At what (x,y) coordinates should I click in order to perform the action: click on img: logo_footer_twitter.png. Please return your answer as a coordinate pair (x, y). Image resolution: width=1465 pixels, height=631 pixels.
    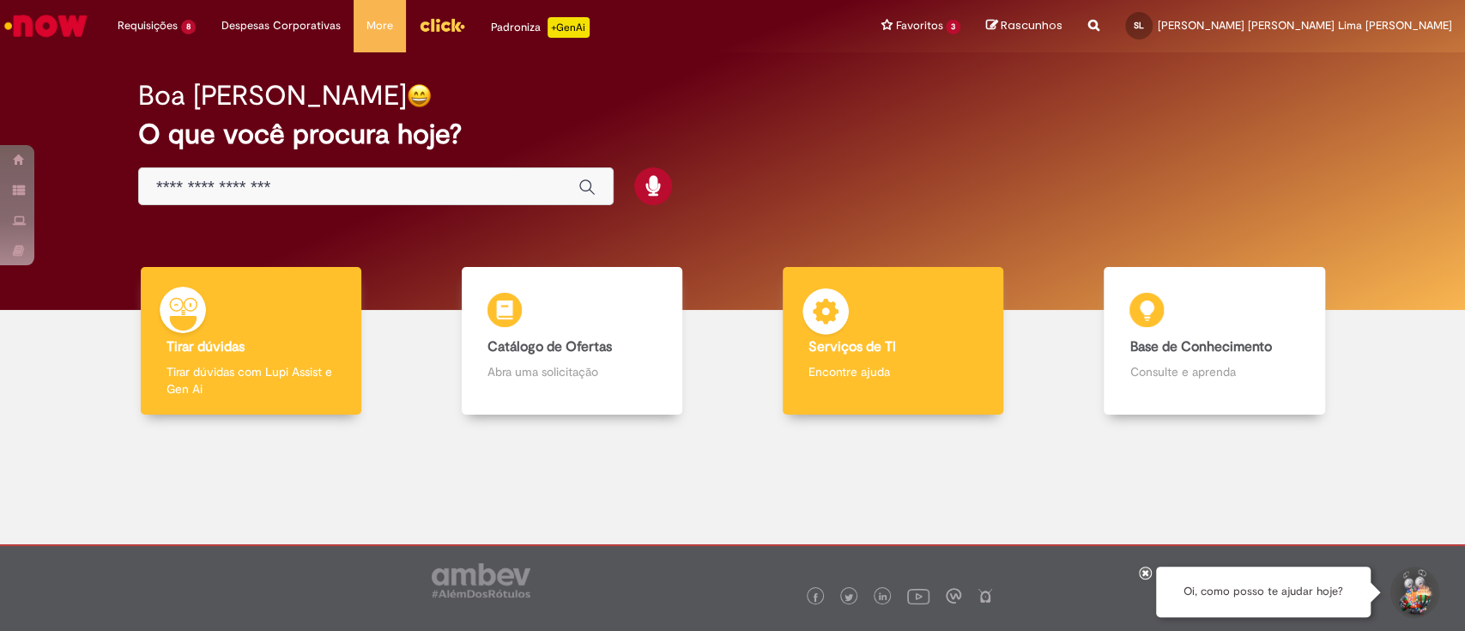
    Looking at the image, I should click on (849, 597).